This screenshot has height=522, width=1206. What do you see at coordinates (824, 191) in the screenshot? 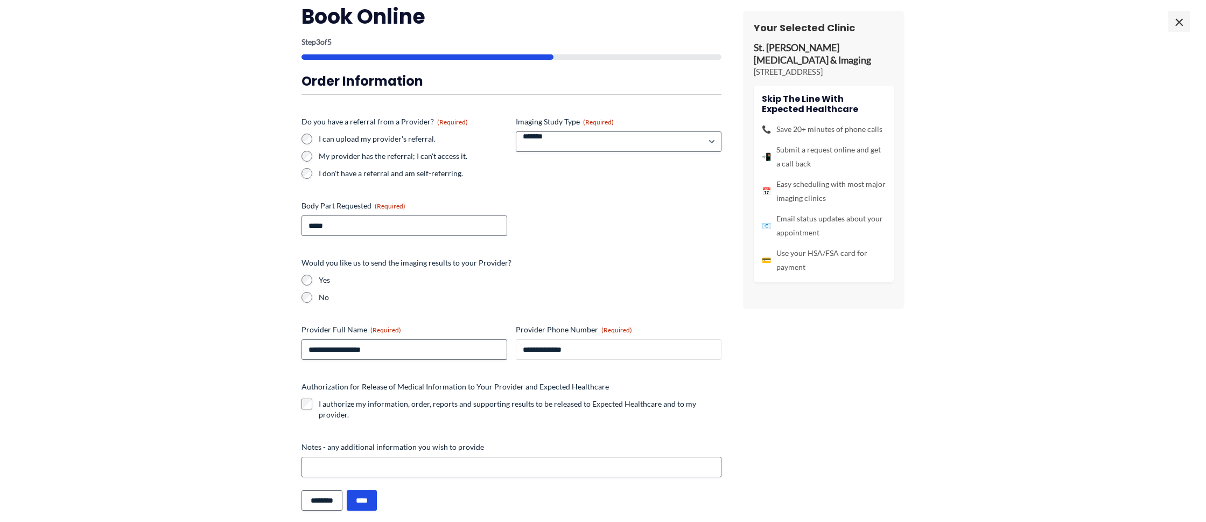
I see `li: Easy scheduling with most major imaging clinics` at bounding box center [824, 191].